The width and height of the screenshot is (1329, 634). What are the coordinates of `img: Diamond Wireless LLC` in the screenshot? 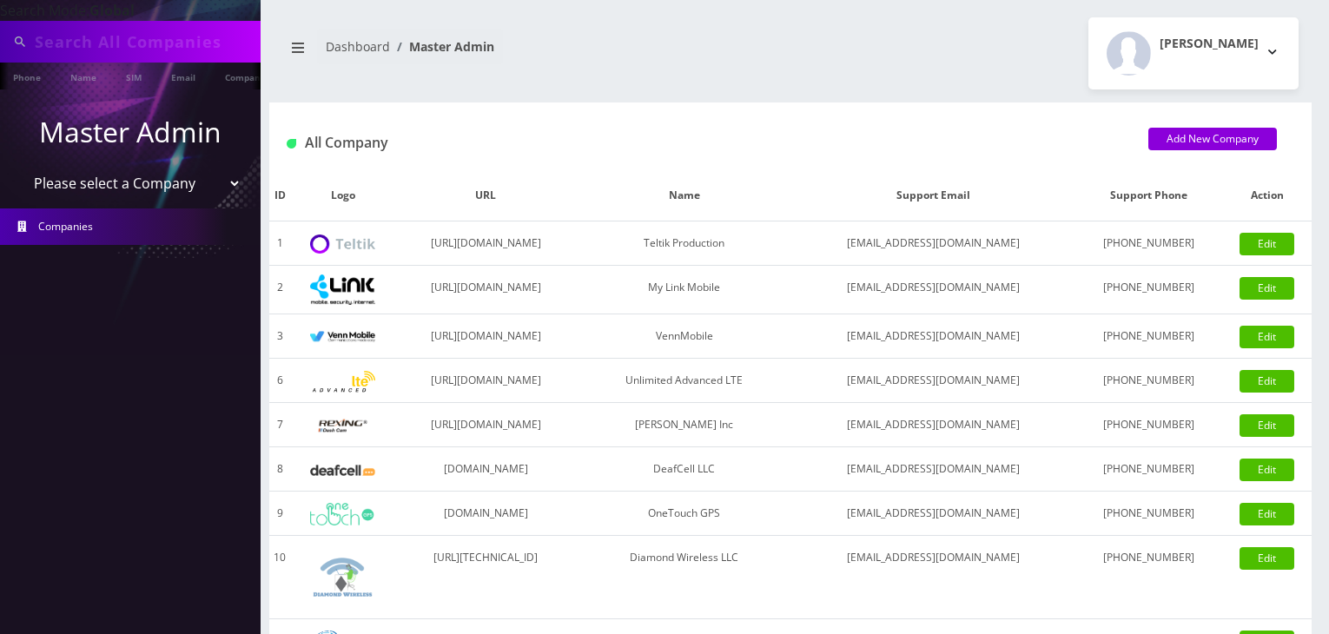 It's located at (342, 577).